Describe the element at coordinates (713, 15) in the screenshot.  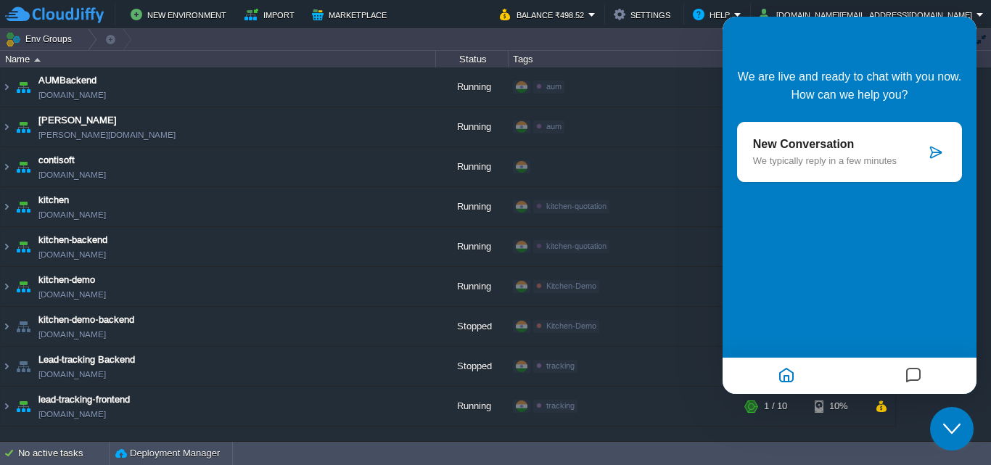
I see `button: Help` at that location.